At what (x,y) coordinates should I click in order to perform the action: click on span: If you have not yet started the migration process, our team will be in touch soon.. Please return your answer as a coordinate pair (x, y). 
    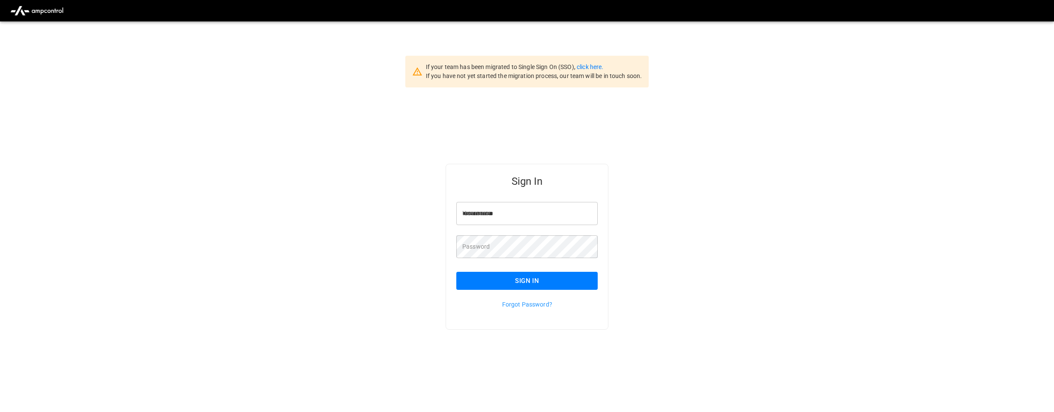
    Looking at the image, I should click on (534, 76).